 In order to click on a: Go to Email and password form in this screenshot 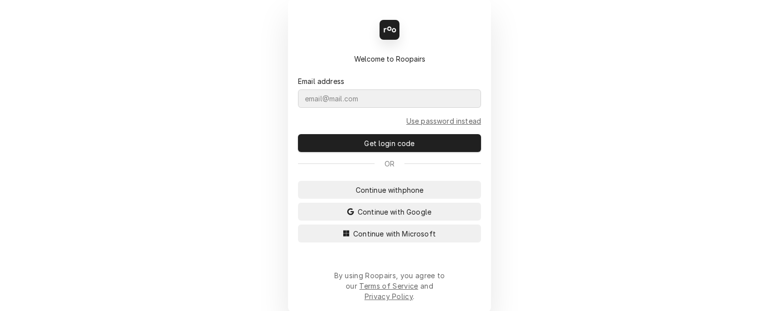, I will do `click(444, 121)`.